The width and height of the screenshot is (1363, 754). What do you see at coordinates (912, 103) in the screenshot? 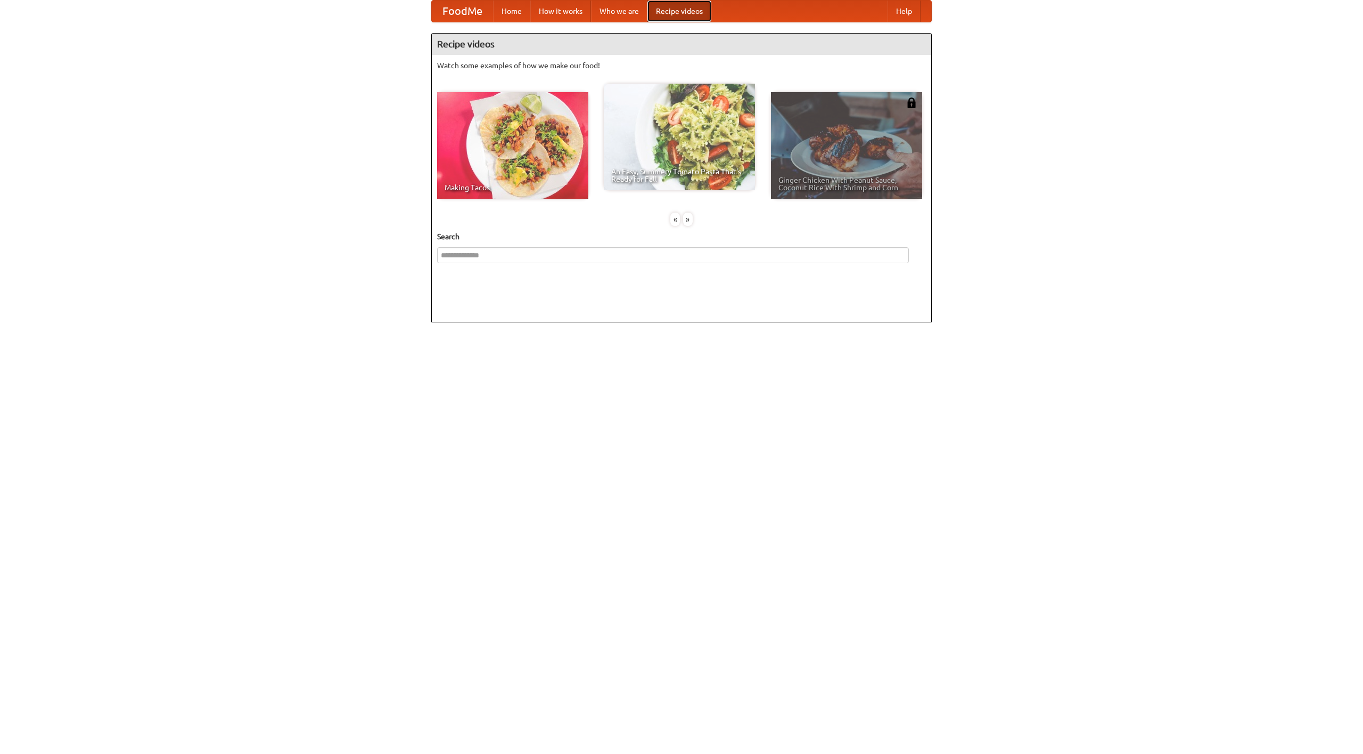
I see `img: 483408.png` at bounding box center [912, 103].